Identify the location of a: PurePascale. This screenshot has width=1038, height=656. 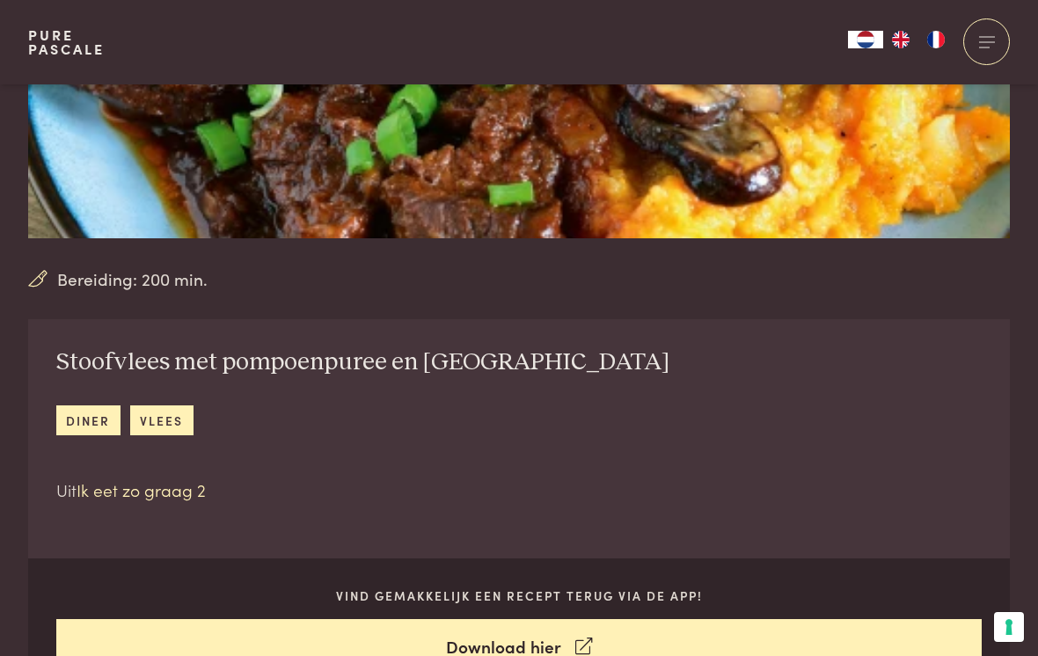
(66, 42).